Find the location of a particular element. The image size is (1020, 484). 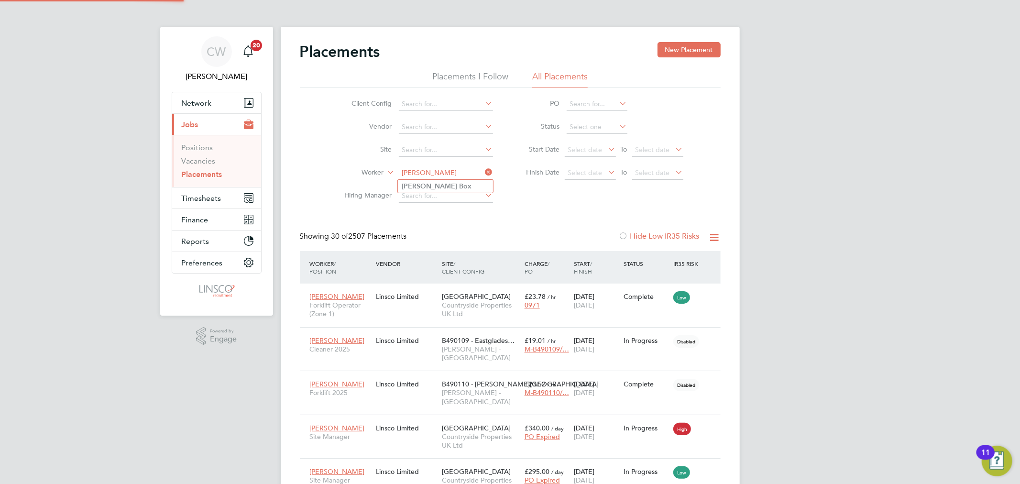

span: Site Manager is located at coordinates (340, 436).